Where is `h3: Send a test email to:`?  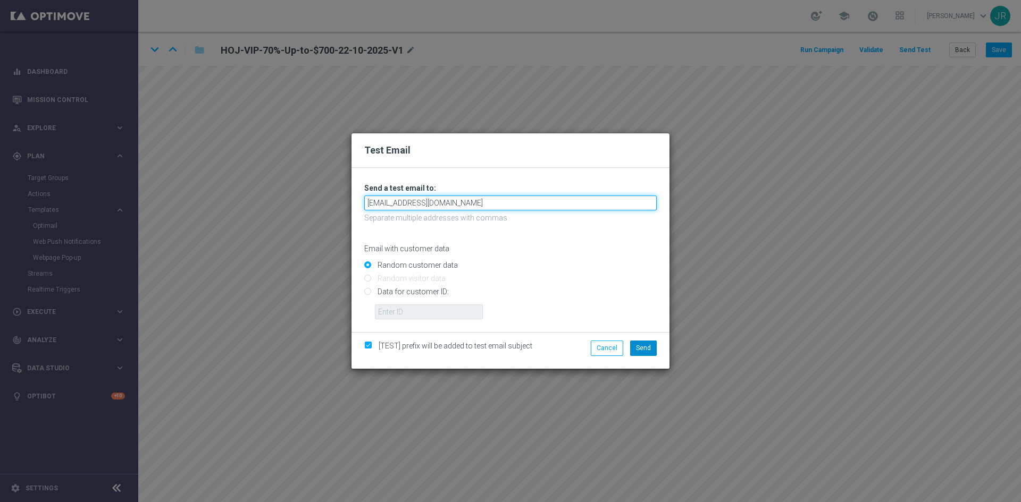
h3: Send a test email to: is located at coordinates (510, 188).